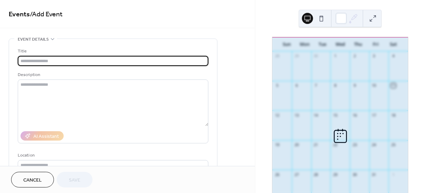 The image size is (425, 193). What do you see at coordinates (393, 56) in the screenshot?
I see `div: 4` at bounding box center [393, 56].